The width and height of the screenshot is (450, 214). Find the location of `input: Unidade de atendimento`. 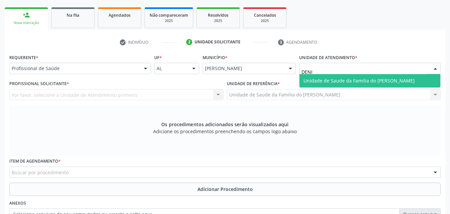

input: Unidade de atendimento is located at coordinates (364, 72).